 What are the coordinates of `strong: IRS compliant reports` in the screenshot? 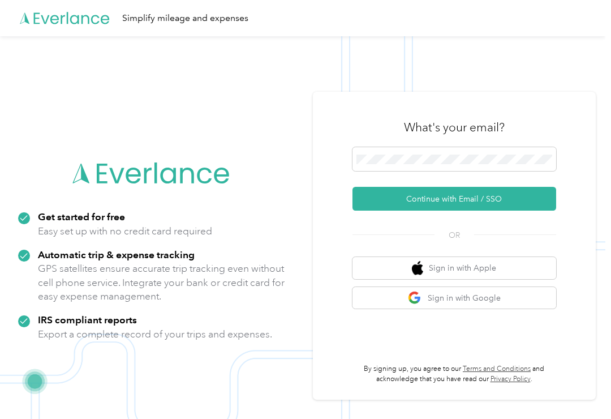 It's located at (87, 319).